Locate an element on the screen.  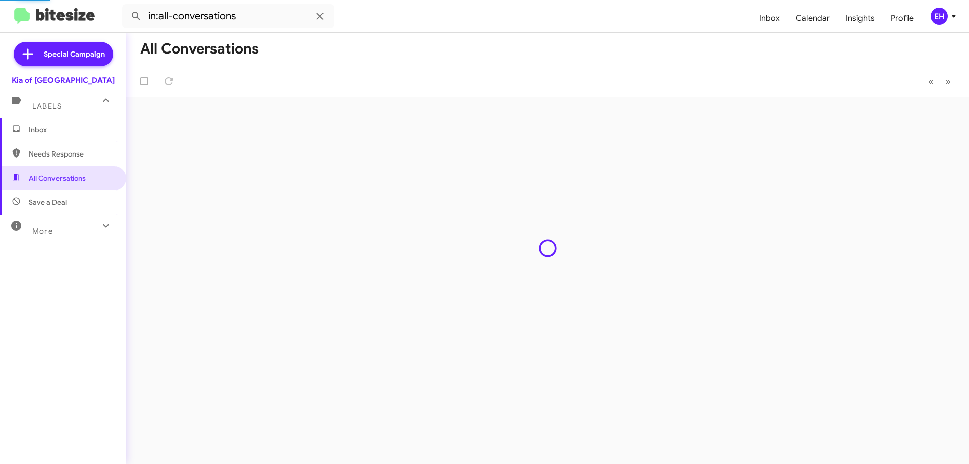
span: Calendar is located at coordinates (812, 18).